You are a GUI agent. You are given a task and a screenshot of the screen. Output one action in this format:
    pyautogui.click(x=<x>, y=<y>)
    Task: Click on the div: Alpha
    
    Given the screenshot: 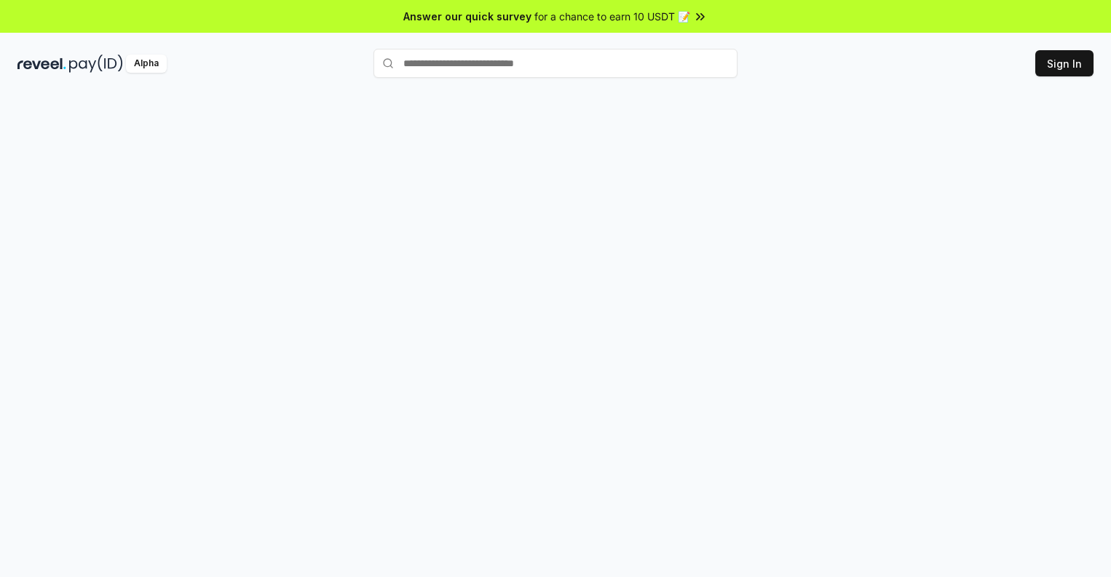 What is the action you would take?
    pyautogui.click(x=146, y=63)
    